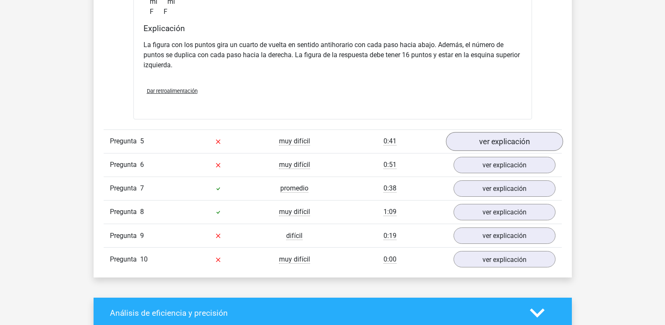  I want to click on font: 5, so click(142, 141).